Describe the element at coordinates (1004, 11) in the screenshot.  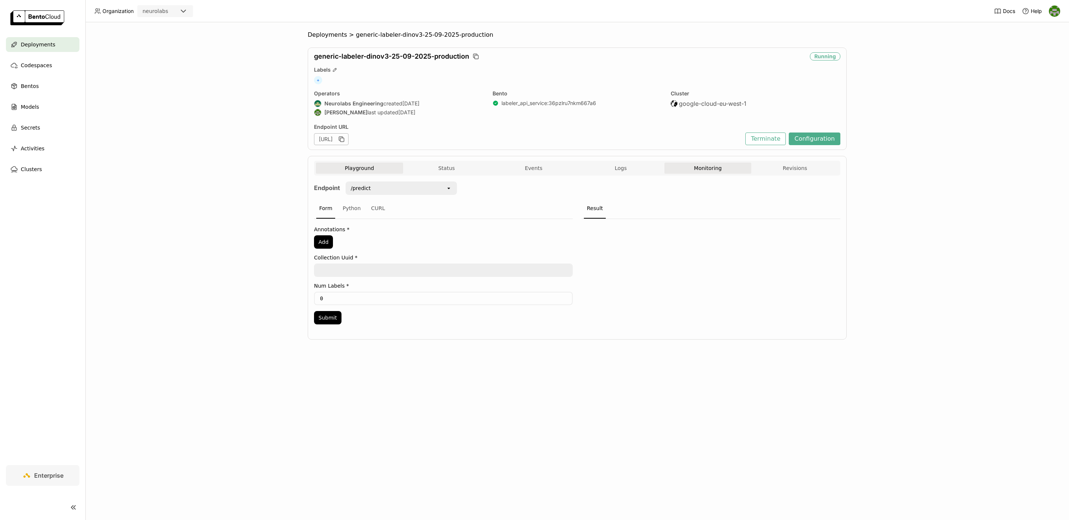
I see `a: Docs` at that location.